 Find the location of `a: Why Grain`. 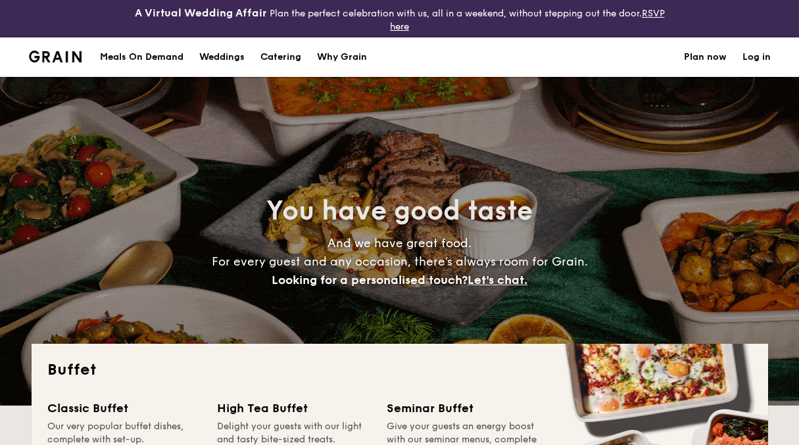

a: Why Grain is located at coordinates (342, 57).